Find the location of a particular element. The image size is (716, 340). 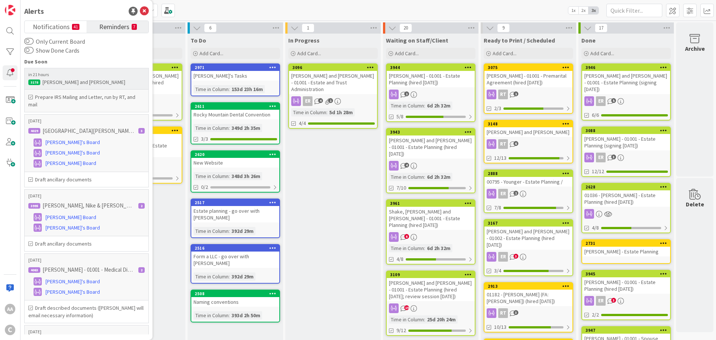

div: 3961 is located at coordinates (431, 203).